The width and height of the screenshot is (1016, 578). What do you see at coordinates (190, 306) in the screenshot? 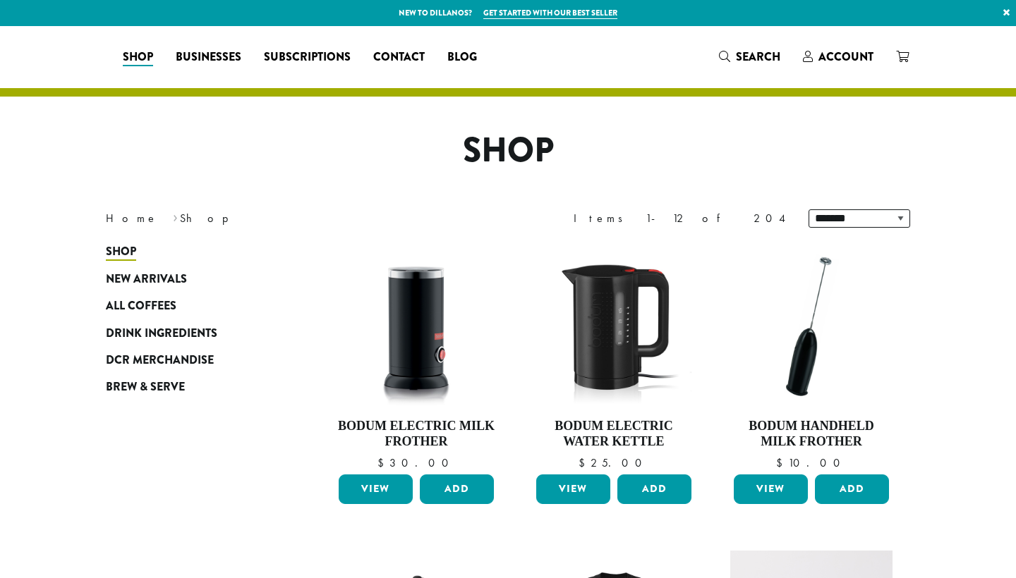
I see `a: All Coffees` at bounding box center [190, 306].